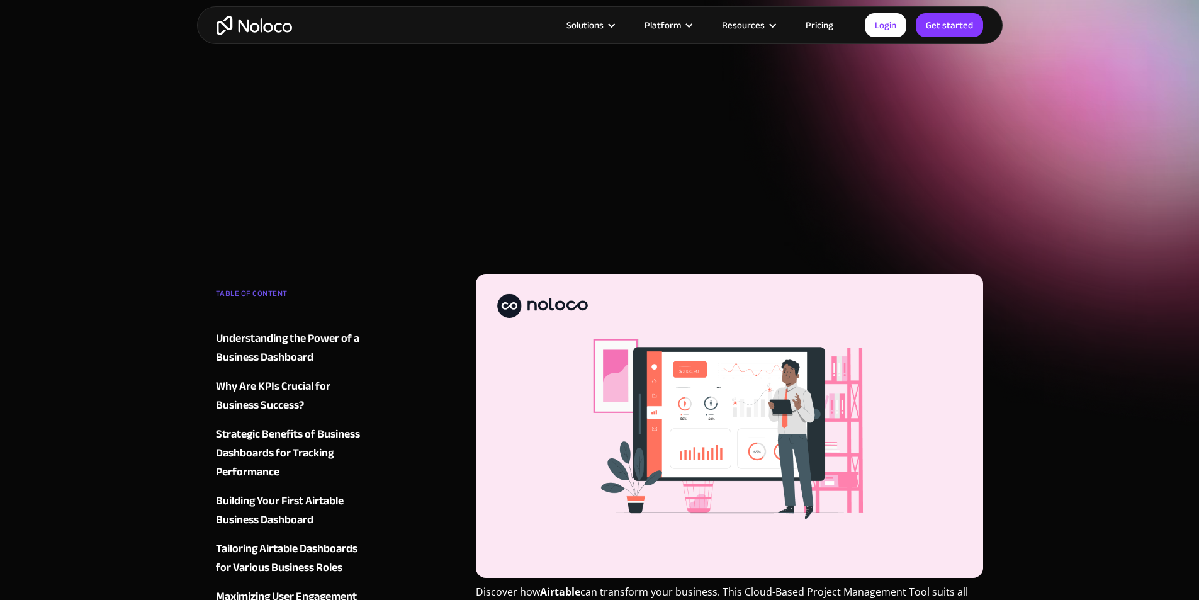  Describe the element at coordinates (292, 296) in the screenshot. I see `div: TABLE OF CONTENT` at that location.